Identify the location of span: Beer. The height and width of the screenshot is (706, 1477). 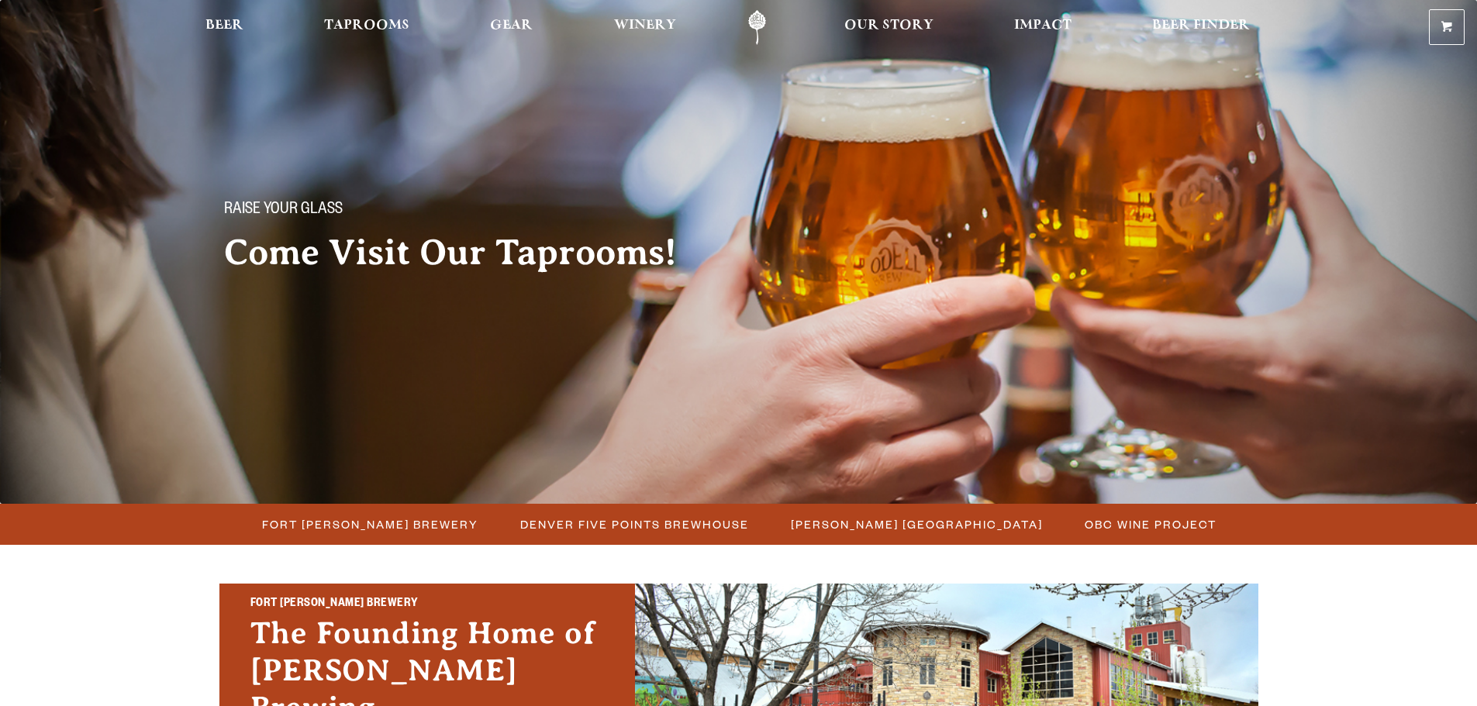
(224, 26).